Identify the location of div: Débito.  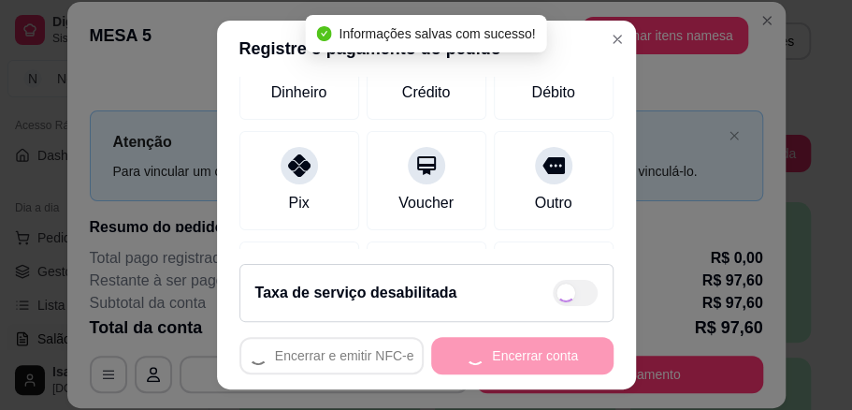
(553, 93).